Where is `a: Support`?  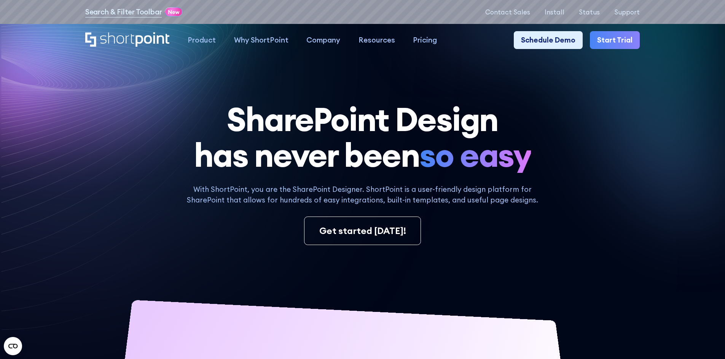
a: Support is located at coordinates (626, 12).